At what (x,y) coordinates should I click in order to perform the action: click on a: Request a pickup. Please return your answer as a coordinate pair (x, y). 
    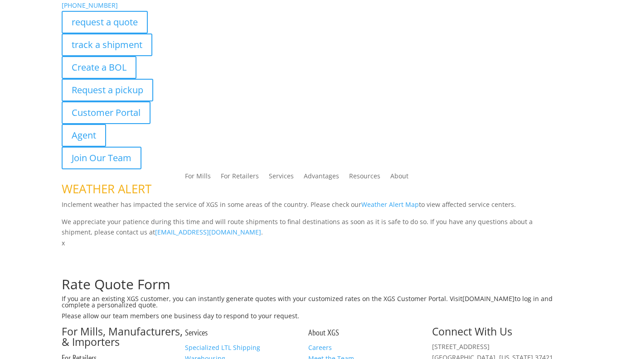
    Looking at the image, I should click on (107, 90).